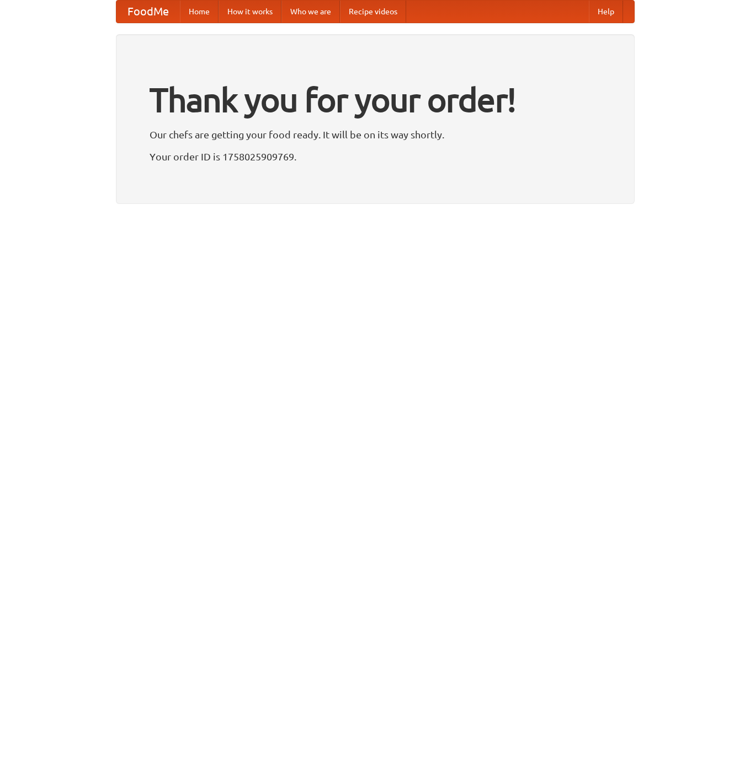 The height and width of the screenshot is (780, 750). I want to click on a: Recipe videos, so click(373, 12).